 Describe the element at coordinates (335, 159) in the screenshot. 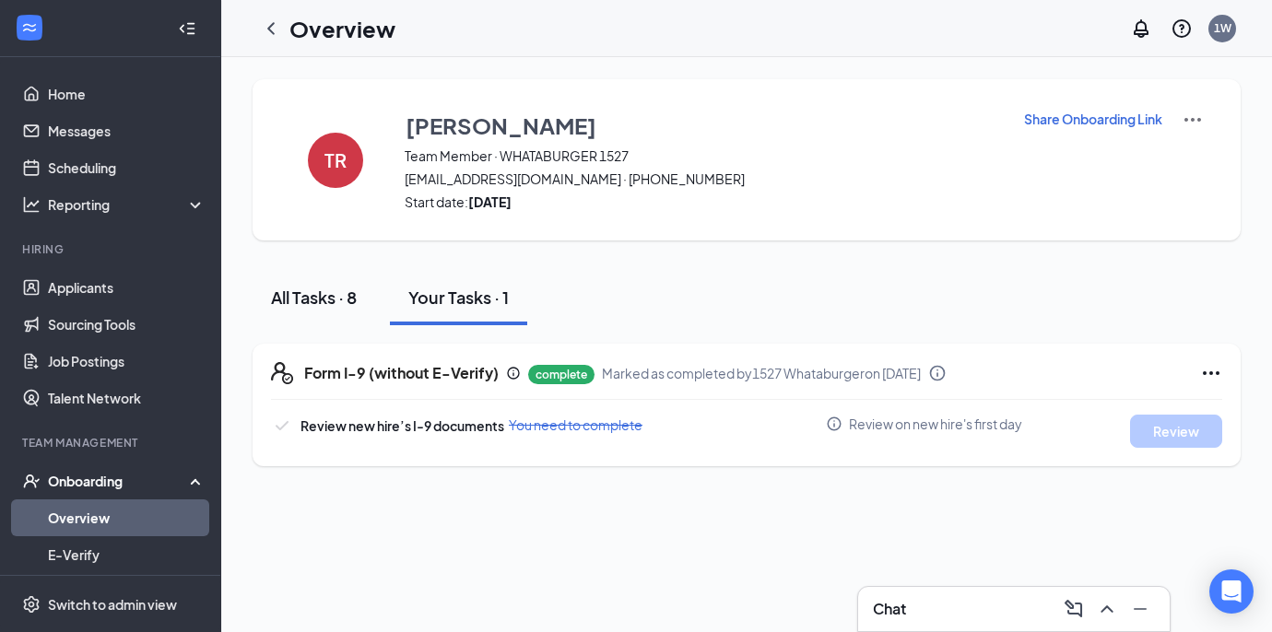

I see `button: TR` at that location.